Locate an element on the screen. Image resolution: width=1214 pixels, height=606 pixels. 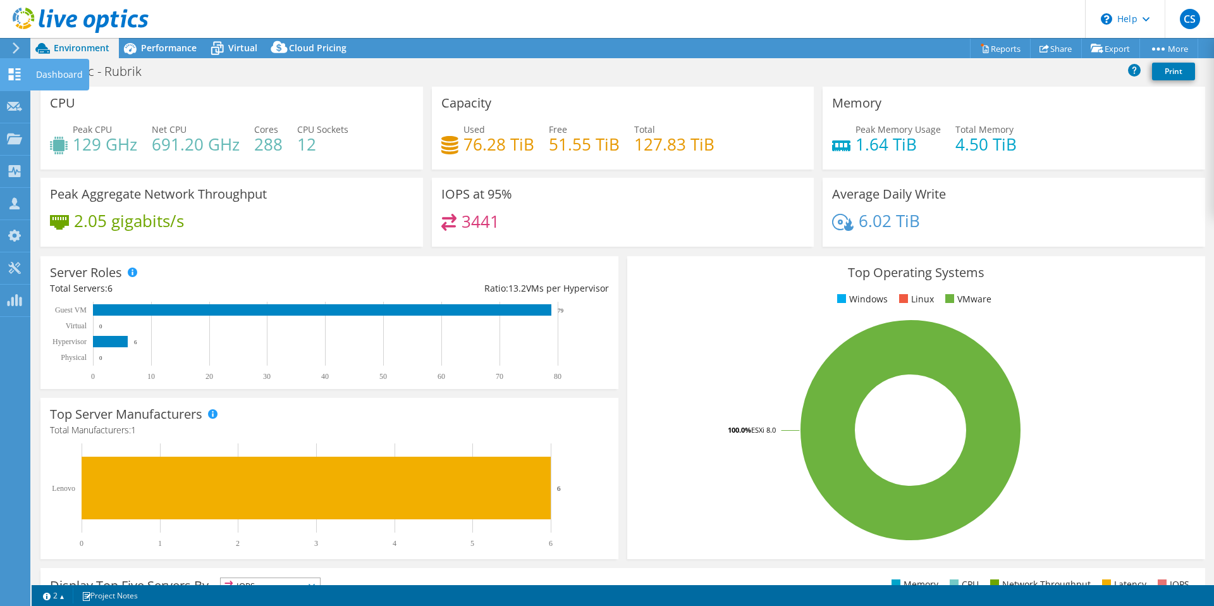
h3: Peak Aggregate Network Throughput is located at coordinates (158, 194).